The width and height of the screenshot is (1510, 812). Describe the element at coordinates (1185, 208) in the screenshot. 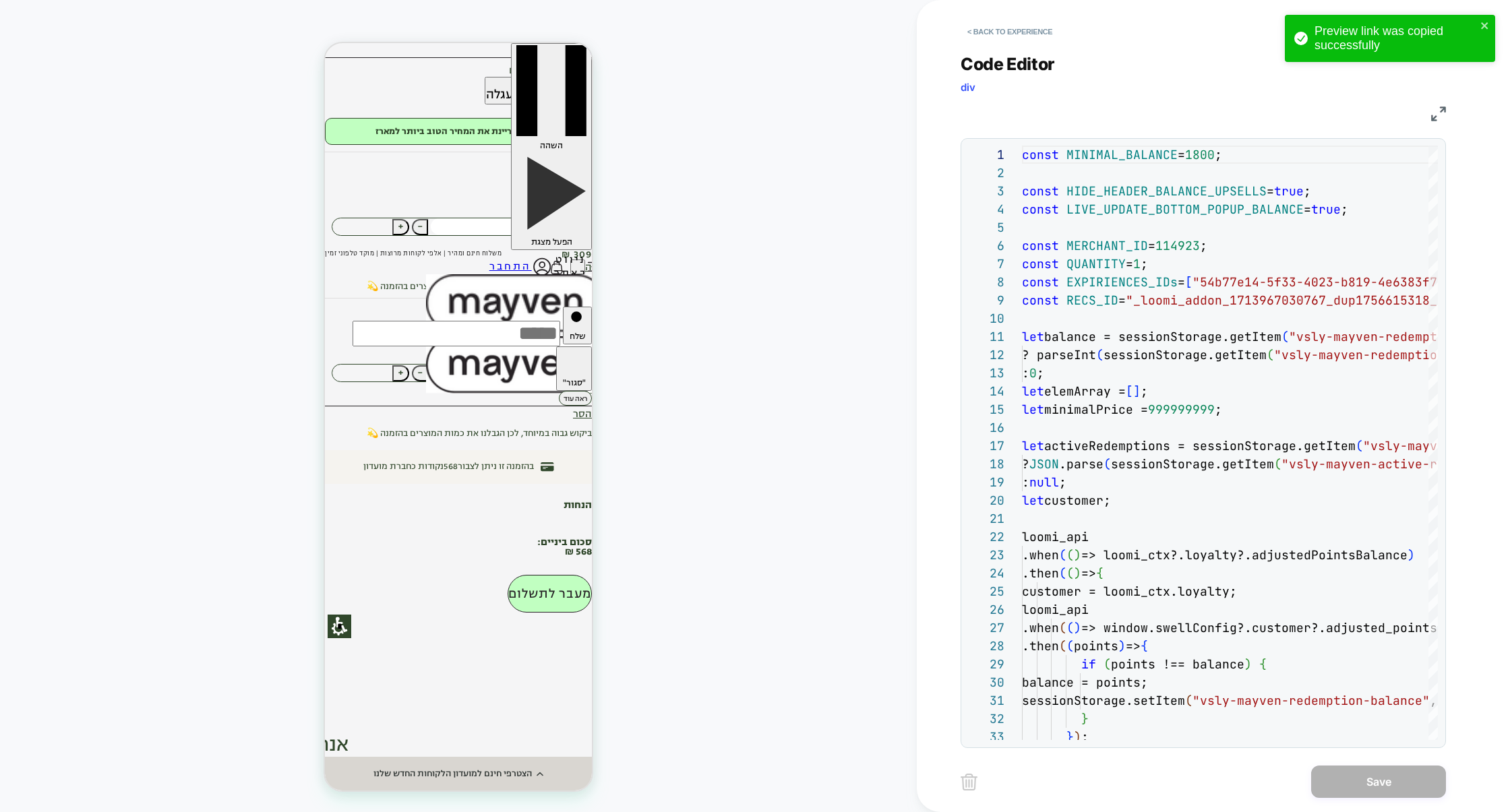

I see `span: LIVE_UPDATE_BOTTOM_POPUP_BALANCE` at that location.